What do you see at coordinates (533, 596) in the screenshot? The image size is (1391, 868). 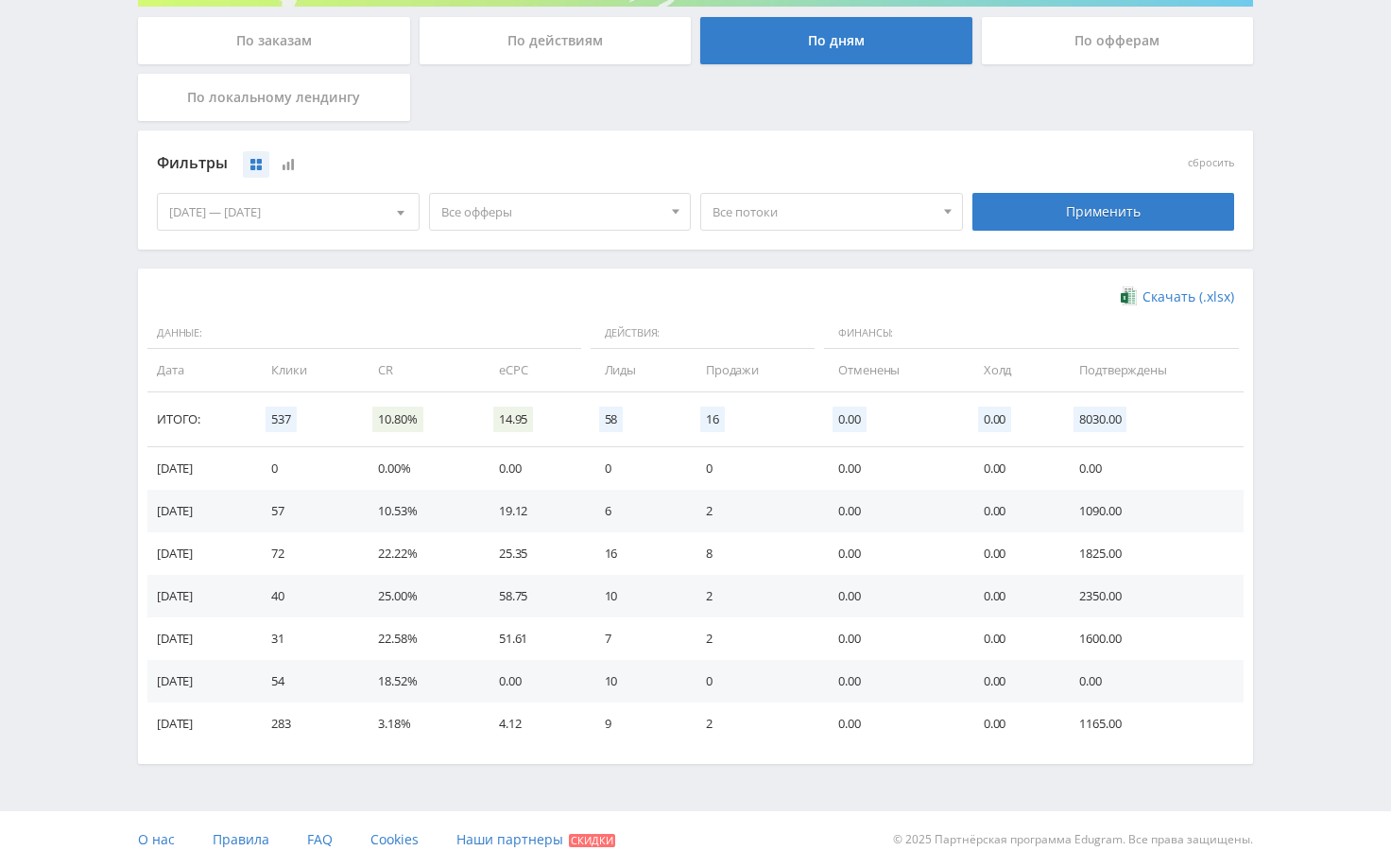 I see `td: 58.75` at bounding box center [533, 596].